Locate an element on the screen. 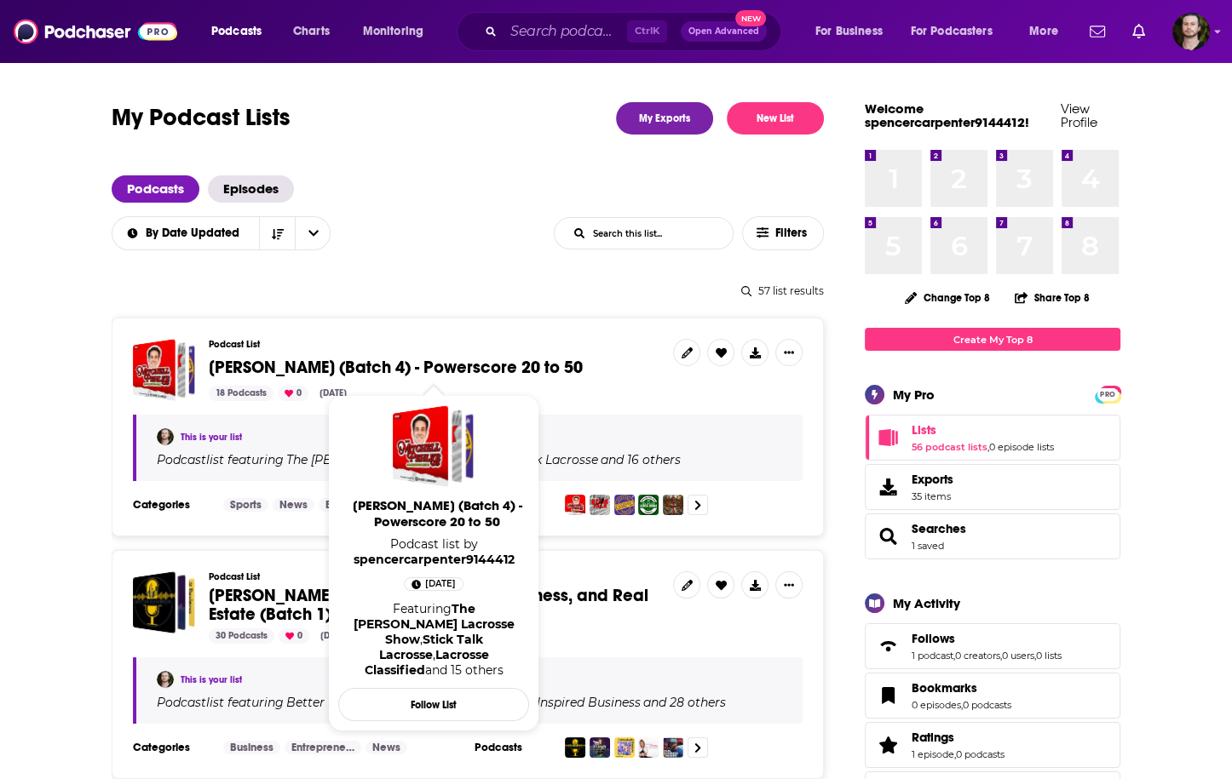 The image size is (1232, 779). a: Ratings is located at coordinates (888, 745).